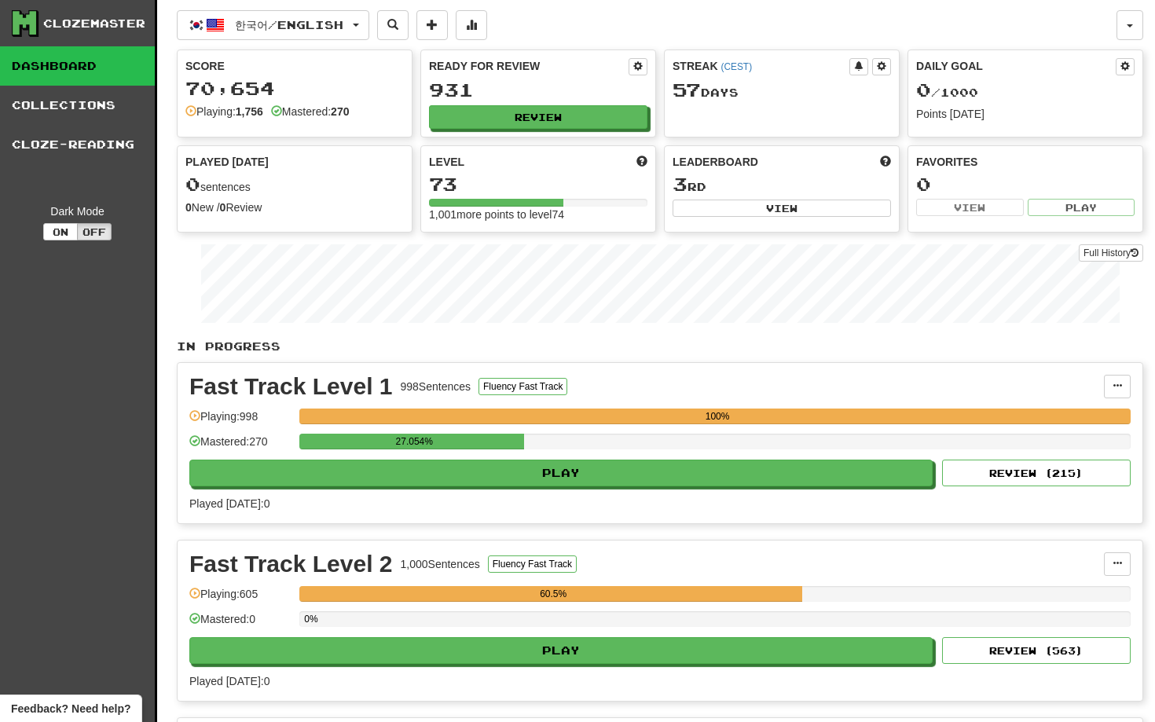  I want to click on div: Dark Mode, so click(77, 211).